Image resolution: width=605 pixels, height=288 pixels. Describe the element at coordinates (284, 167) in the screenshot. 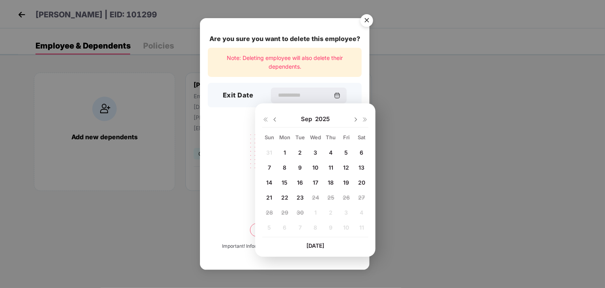

I see `span: 8` at that location.